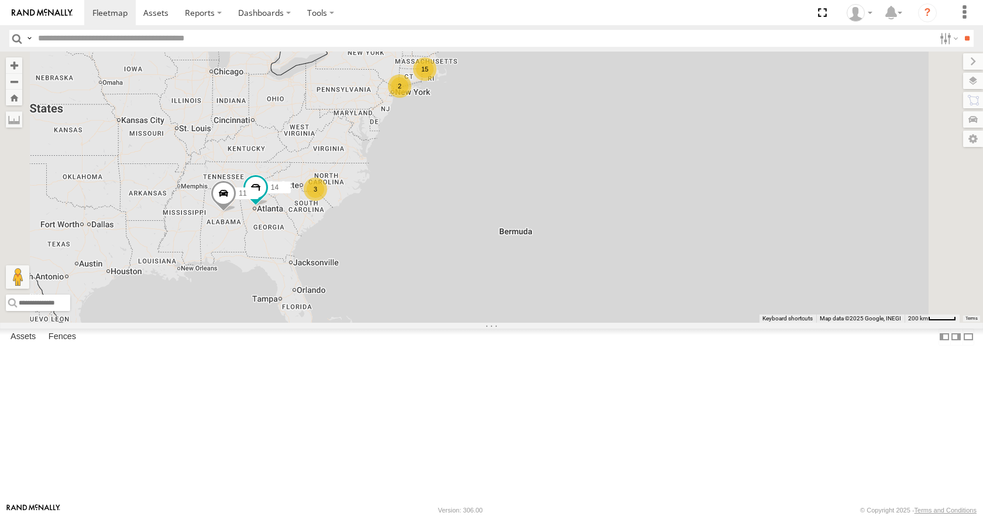 The width and height of the screenshot is (983, 516). Describe the element at coordinates (945, 337) in the screenshot. I see `label: Dock Summary Table to the Left` at that location.